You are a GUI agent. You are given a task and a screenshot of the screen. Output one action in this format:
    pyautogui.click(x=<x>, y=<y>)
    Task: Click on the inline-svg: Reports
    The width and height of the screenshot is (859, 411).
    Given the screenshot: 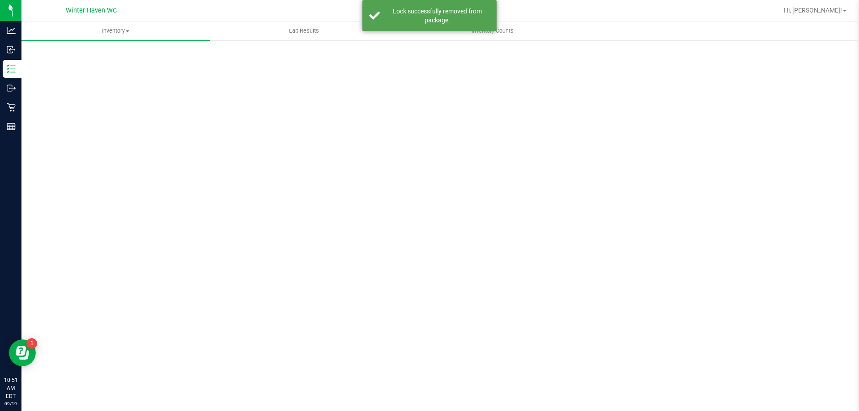 What is the action you would take?
    pyautogui.click(x=11, y=127)
    